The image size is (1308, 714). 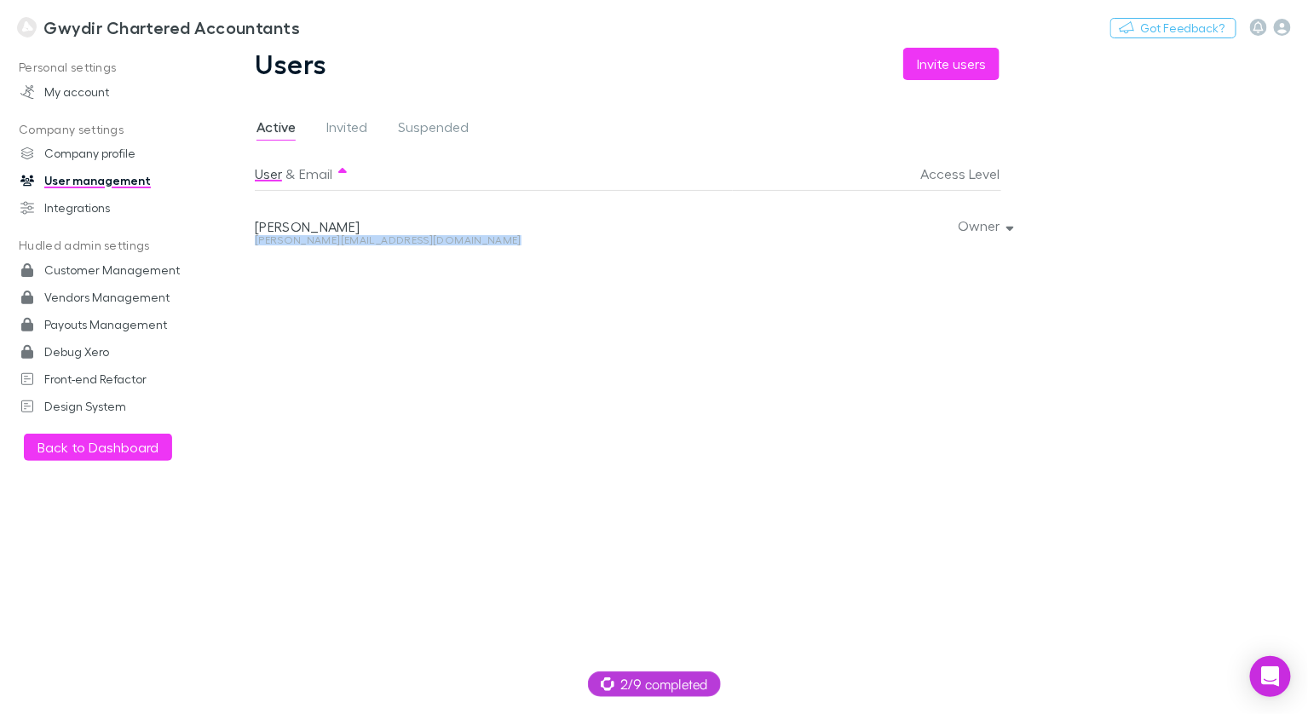 I want to click on button: Got Feedback?, so click(x=1174, y=28).